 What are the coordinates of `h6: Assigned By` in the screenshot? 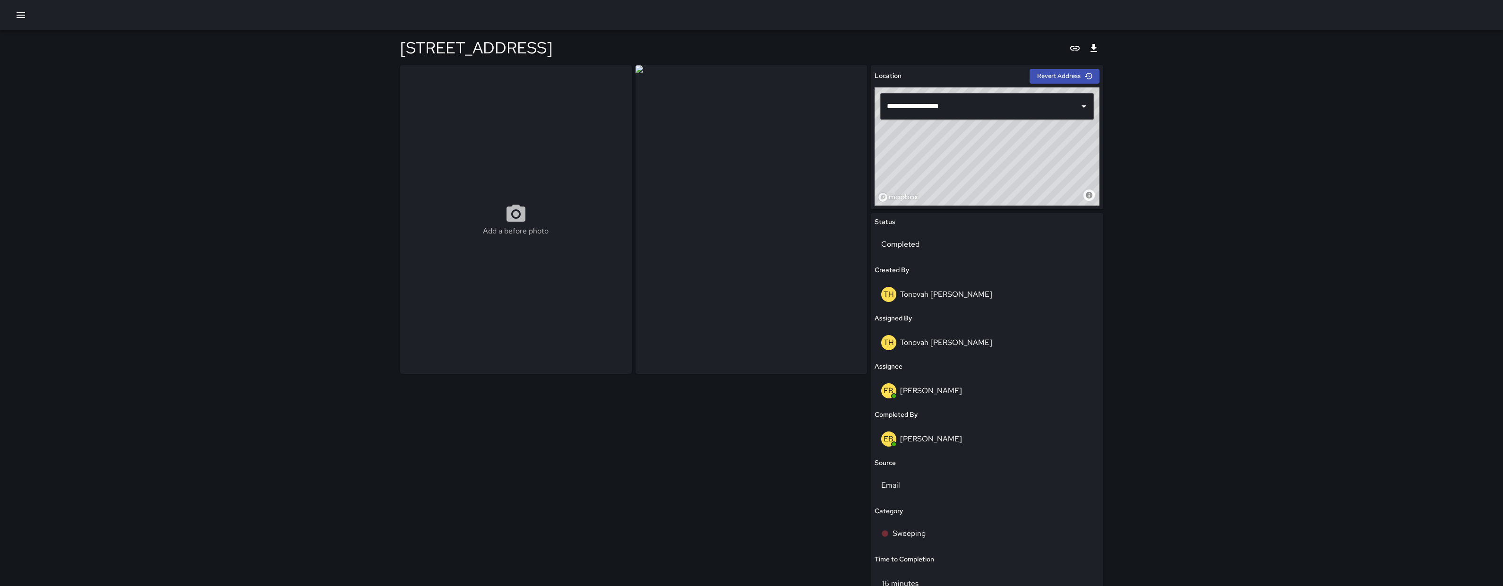 It's located at (893, 319).